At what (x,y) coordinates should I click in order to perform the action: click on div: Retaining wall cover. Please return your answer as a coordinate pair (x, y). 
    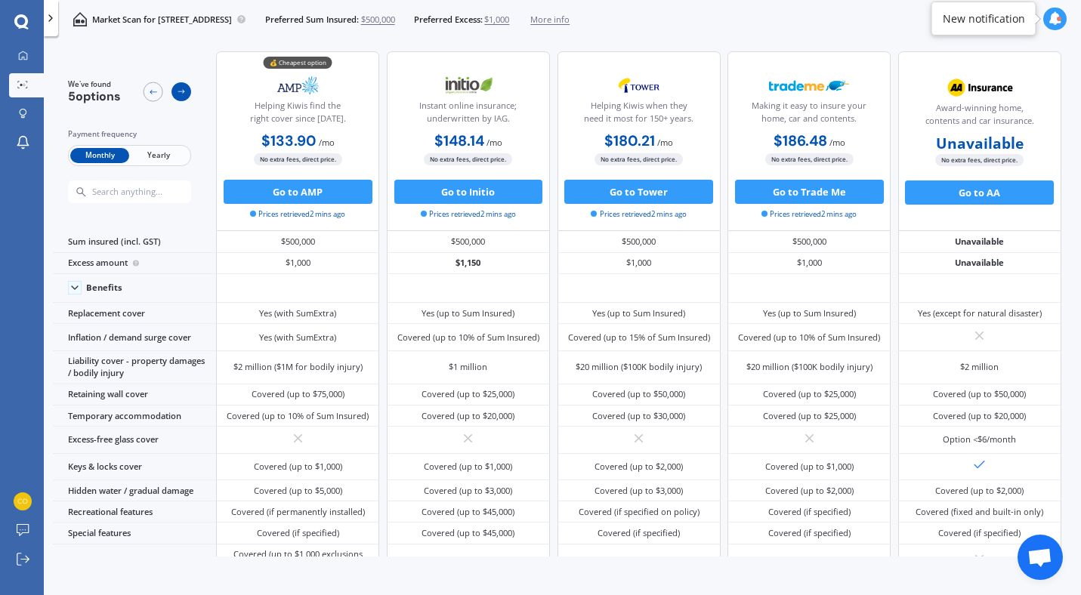
    Looking at the image, I should click on (134, 395).